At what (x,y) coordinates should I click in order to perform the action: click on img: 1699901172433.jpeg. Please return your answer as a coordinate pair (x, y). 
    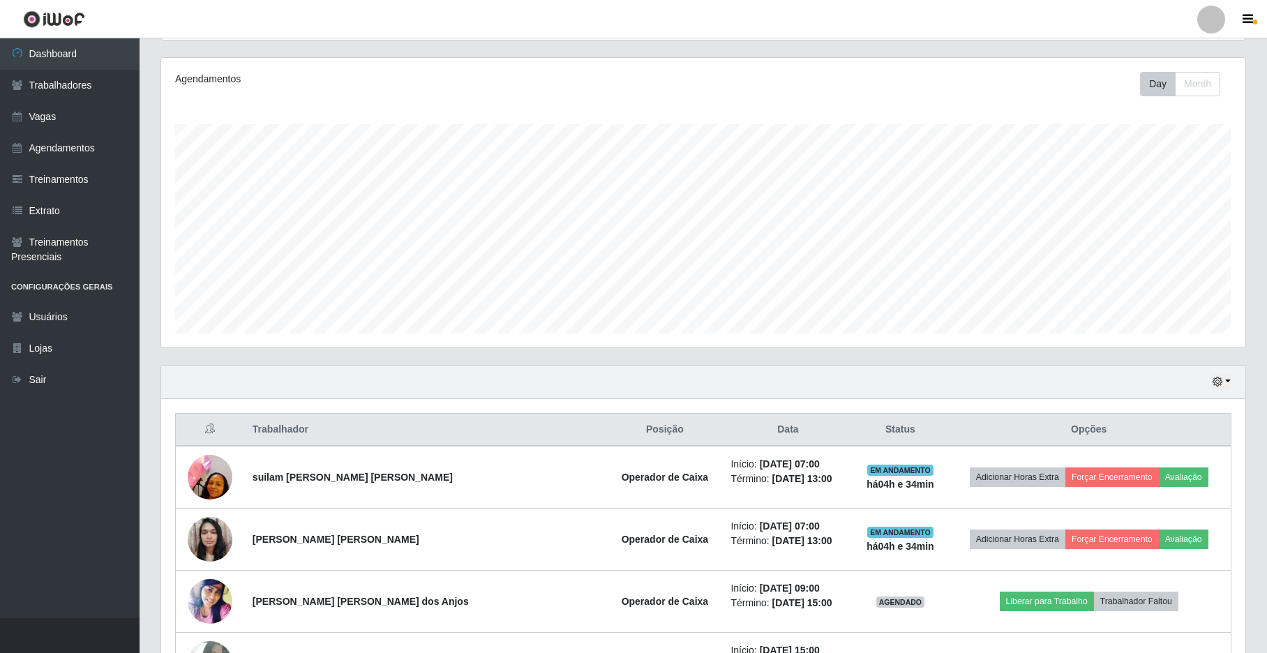
    Looking at the image, I should click on (210, 476).